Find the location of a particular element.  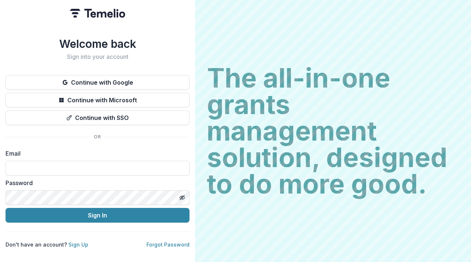

label: Email is located at coordinates (95, 154).